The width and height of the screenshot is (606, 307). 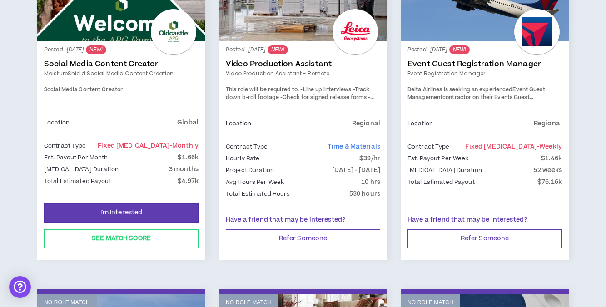 What do you see at coordinates (184, 146) in the screenshot?
I see `span: - monthly` at bounding box center [184, 146].